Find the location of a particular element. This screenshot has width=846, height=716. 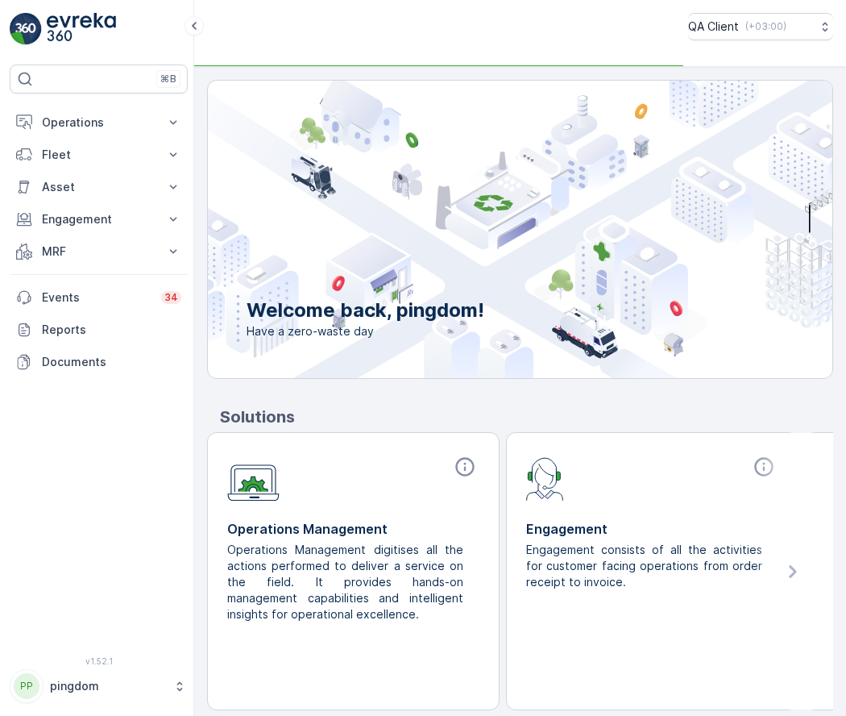

p: Operations is located at coordinates (98, 122).